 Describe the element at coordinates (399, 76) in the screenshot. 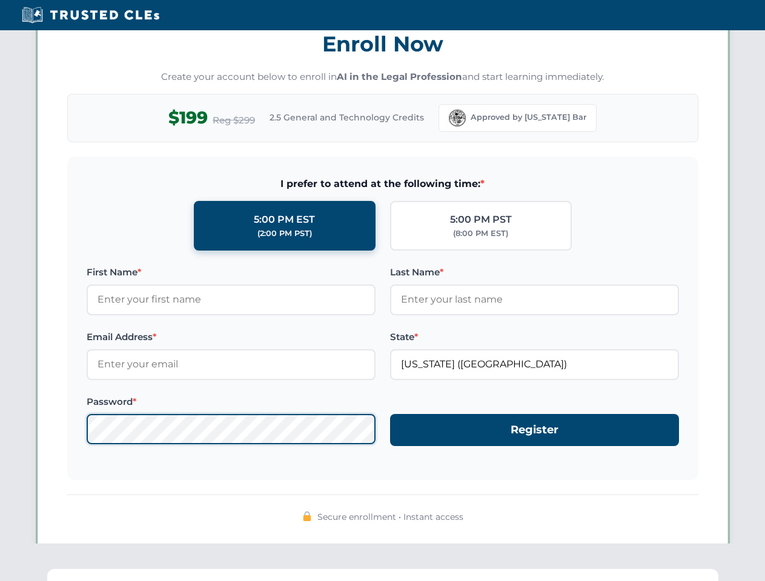

I see `strong: AI in the Legal Profession` at that location.